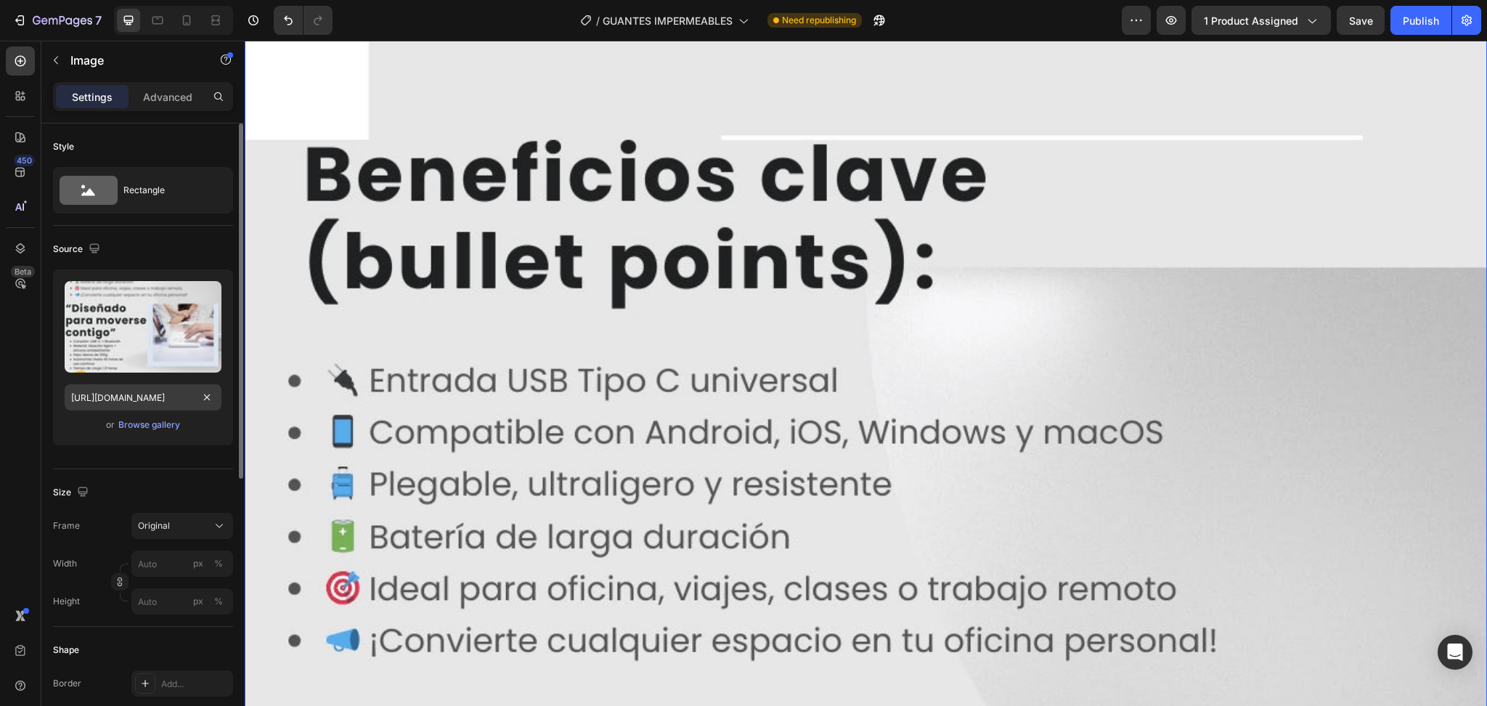 The height and width of the screenshot is (706, 1487). I want to click on span: or, so click(110, 425).